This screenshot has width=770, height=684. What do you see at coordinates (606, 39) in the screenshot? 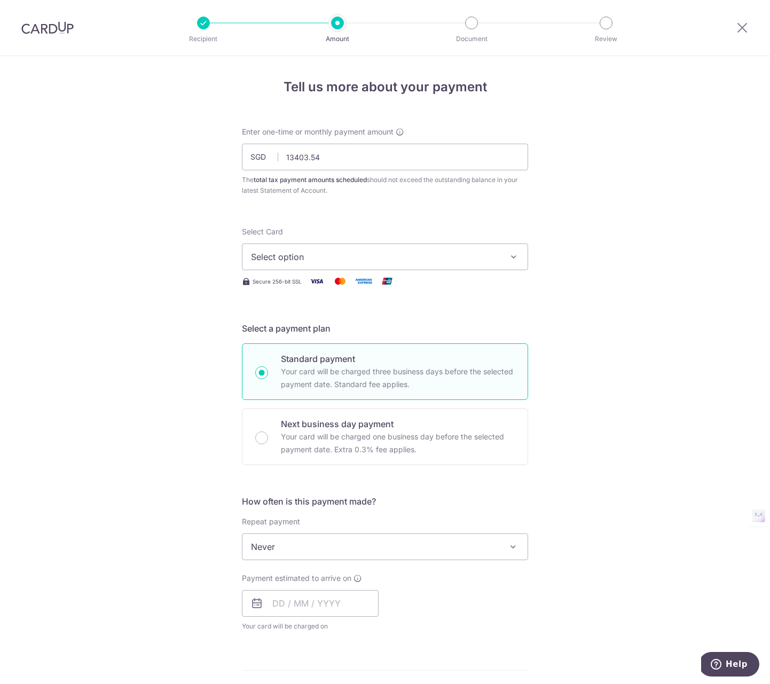
I see `p: Review` at bounding box center [606, 39].